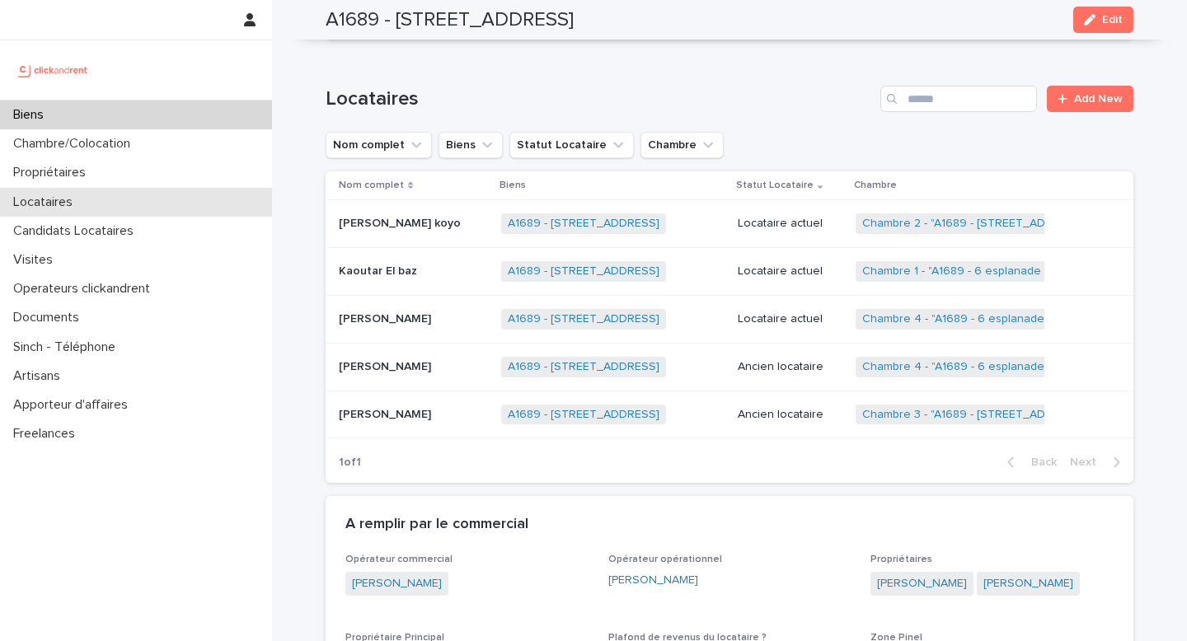 The width and height of the screenshot is (1187, 641). Describe the element at coordinates (1112, 20) in the screenshot. I see `span: Edit` at that location.